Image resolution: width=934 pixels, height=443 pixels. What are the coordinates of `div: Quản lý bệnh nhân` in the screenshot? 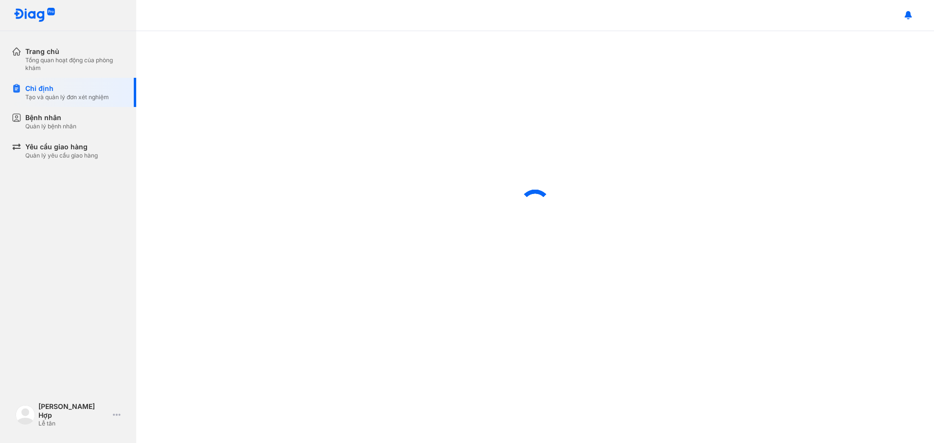 It's located at (51, 126).